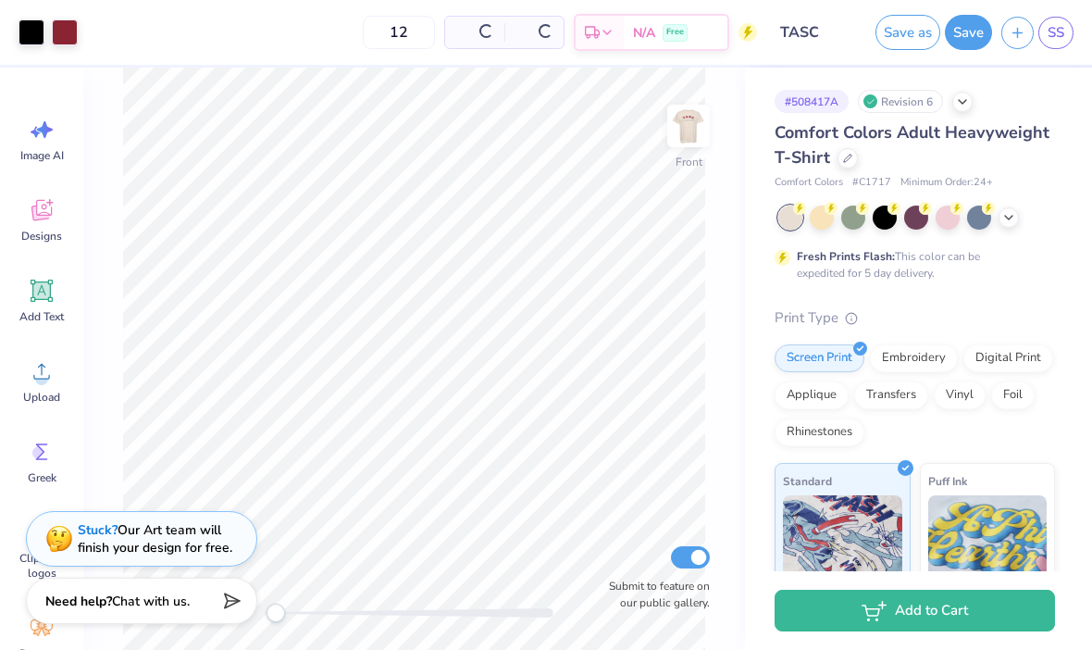 This screenshot has width=1092, height=650. I want to click on span: Upload, so click(42, 397).